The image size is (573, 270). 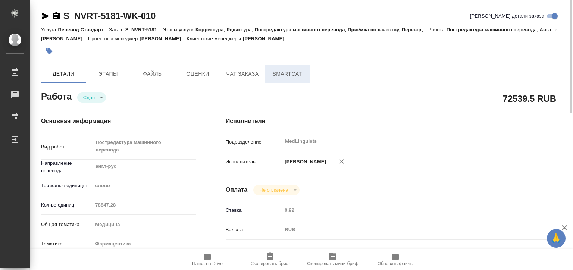 I want to click on p: Этапы услуги, so click(x=179, y=29).